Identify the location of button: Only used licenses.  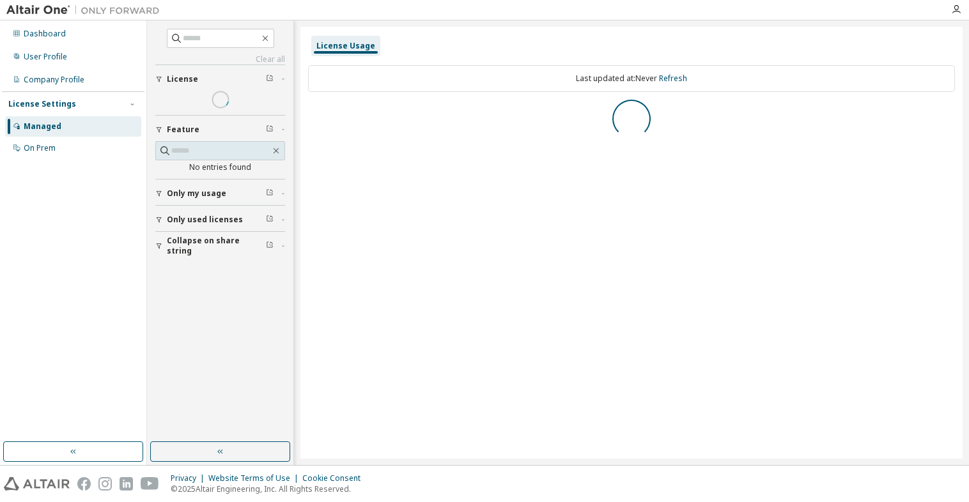
(220, 220).